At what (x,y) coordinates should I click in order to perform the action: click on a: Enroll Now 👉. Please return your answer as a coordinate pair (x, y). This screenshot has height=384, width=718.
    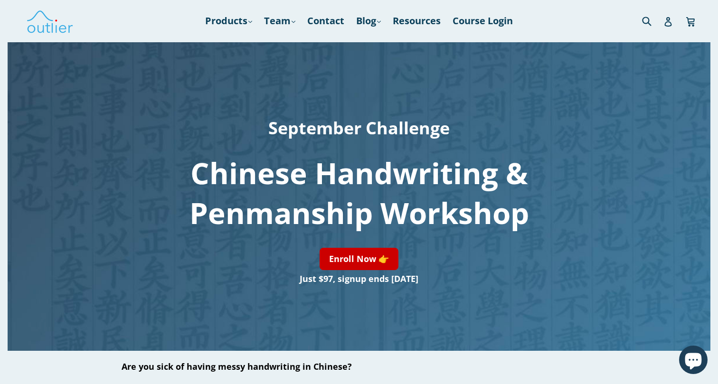
    Looking at the image, I should click on (359, 259).